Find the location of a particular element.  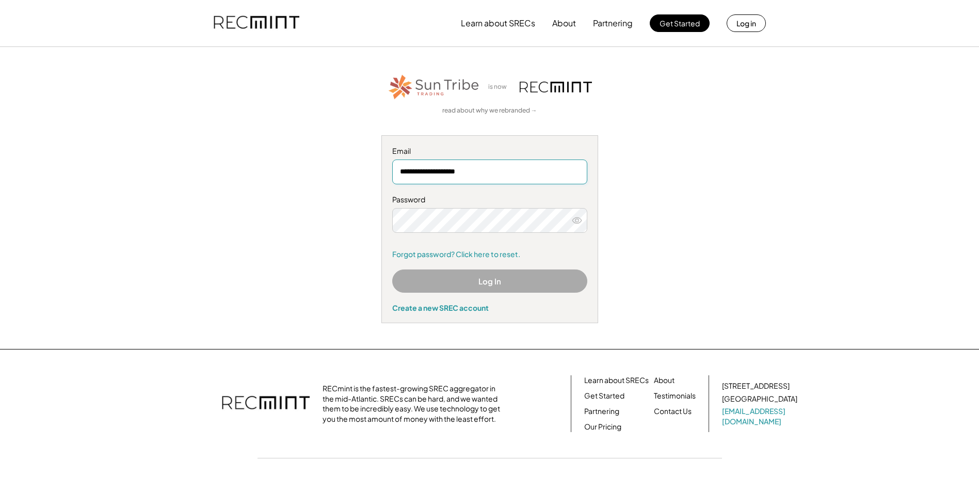

div: Email is located at coordinates (490, 151).